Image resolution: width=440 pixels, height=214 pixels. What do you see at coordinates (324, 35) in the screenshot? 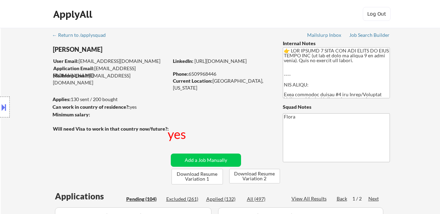
I see `div: Mailslurp Inbox` at bounding box center [324, 35].